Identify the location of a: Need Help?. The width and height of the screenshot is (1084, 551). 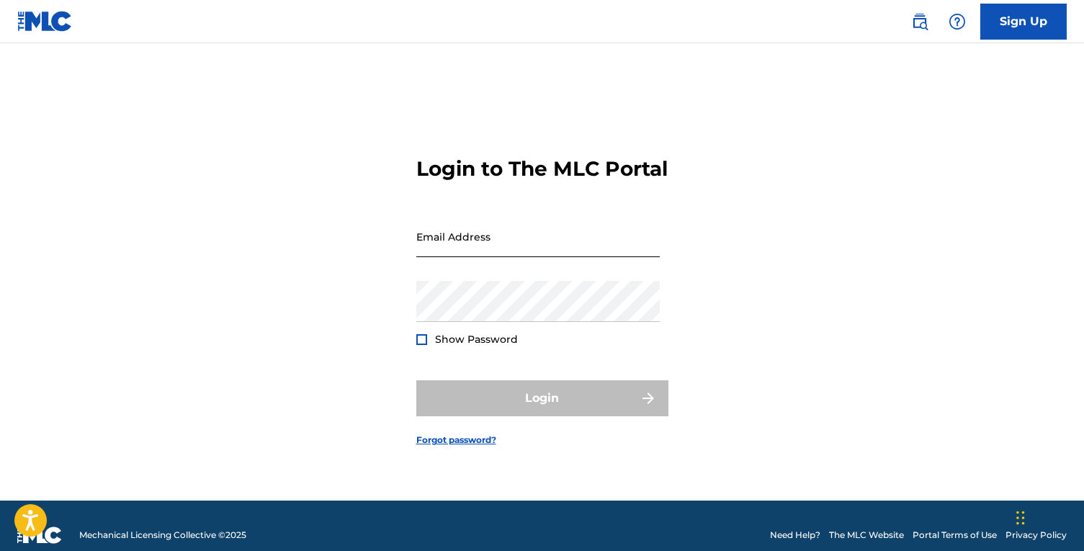
(795, 535).